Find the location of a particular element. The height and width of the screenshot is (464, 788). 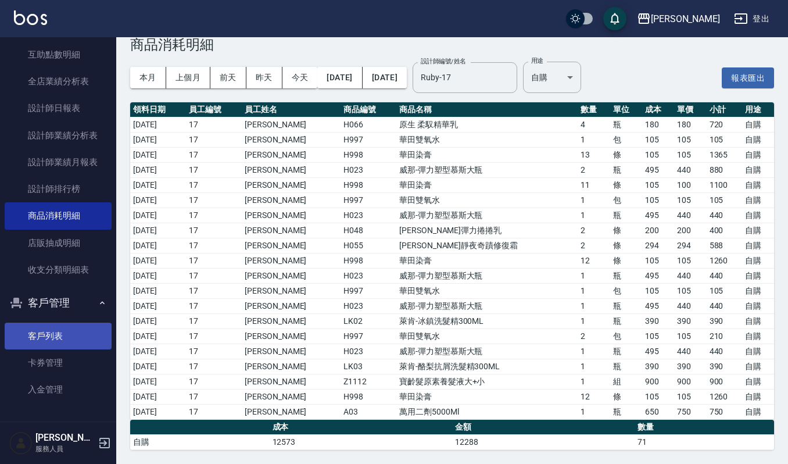

td: 12573 is located at coordinates (361, 442).